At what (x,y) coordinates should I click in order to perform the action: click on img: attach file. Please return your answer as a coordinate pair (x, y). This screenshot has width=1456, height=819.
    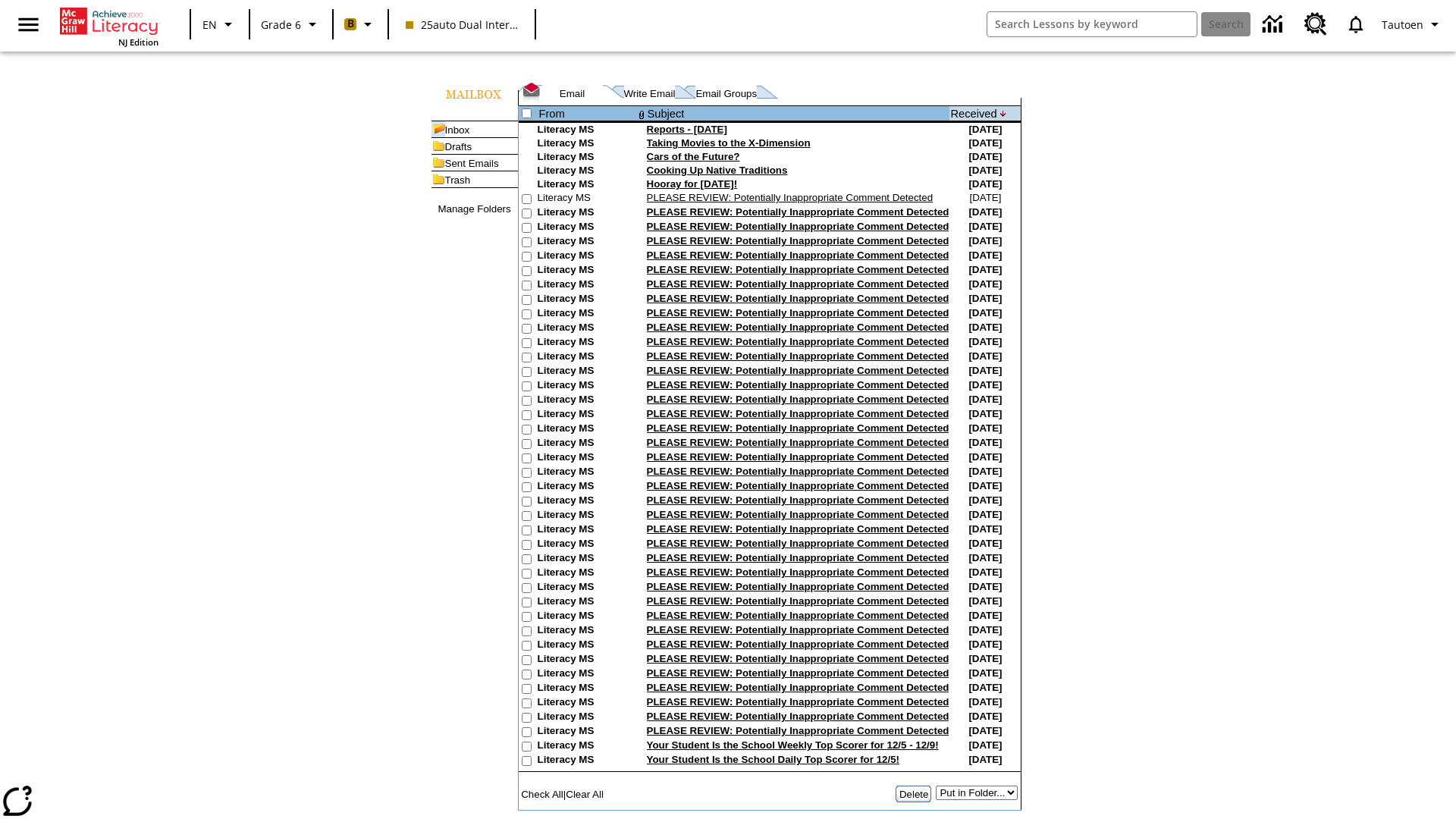
    Looking at the image, I should click on (642, 114).